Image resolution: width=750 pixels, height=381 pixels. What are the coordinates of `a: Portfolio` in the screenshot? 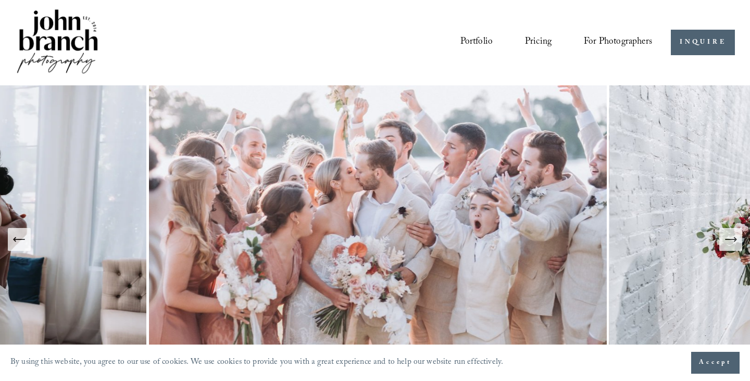 It's located at (476, 43).